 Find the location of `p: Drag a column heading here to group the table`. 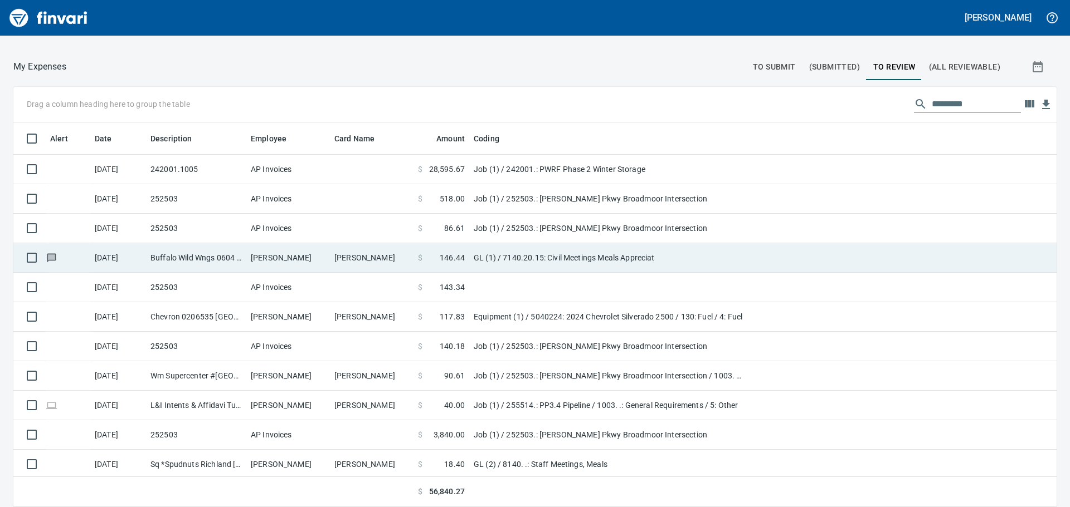

p: Drag a column heading here to group the table is located at coordinates (108, 104).